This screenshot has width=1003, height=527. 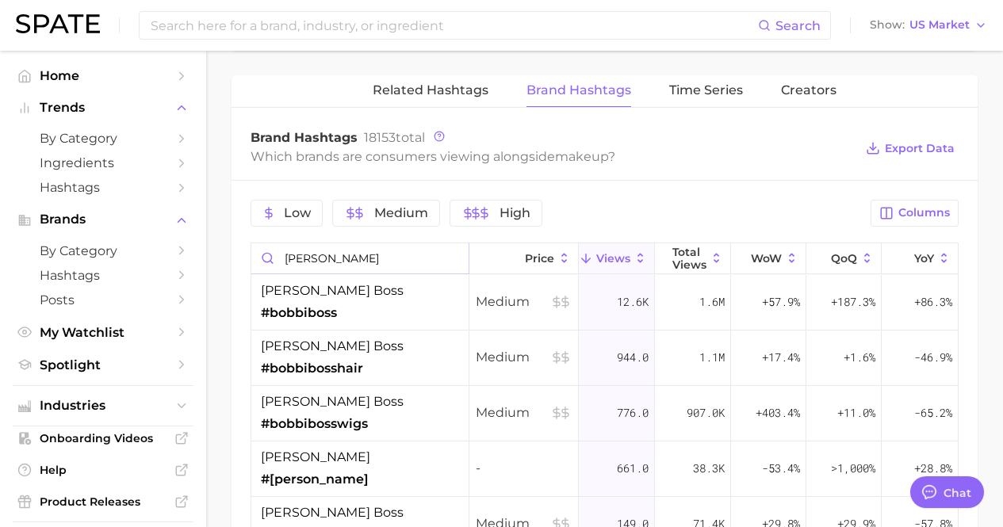 I want to click on span: Help, so click(x=103, y=470).